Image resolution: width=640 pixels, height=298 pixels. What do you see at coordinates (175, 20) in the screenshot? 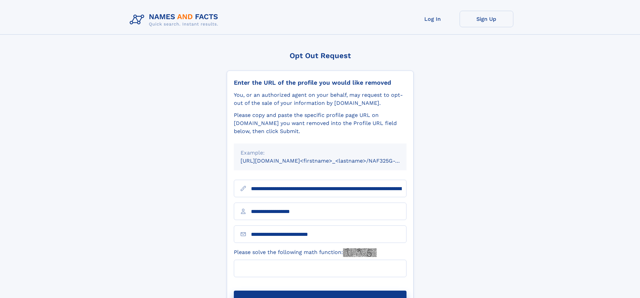
I see `img: Logo Names and Facts` at bounding box center [175, 20].